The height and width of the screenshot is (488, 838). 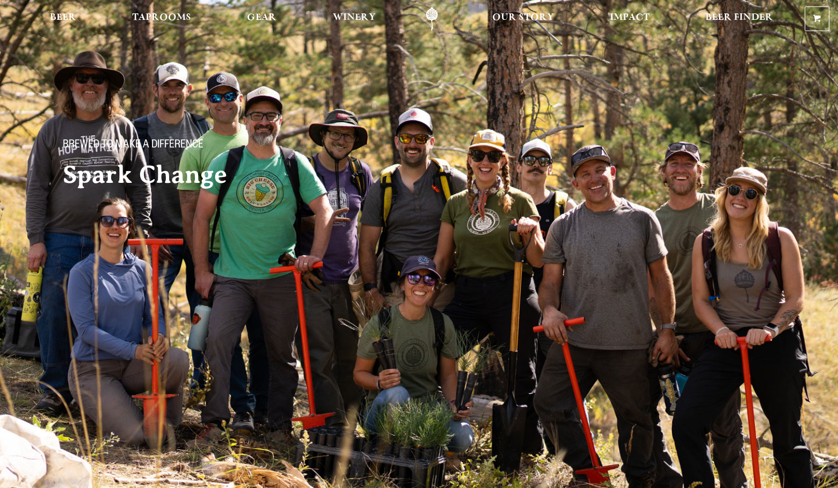 I want to click on a: Odell Home, so click(x=431, y=19).